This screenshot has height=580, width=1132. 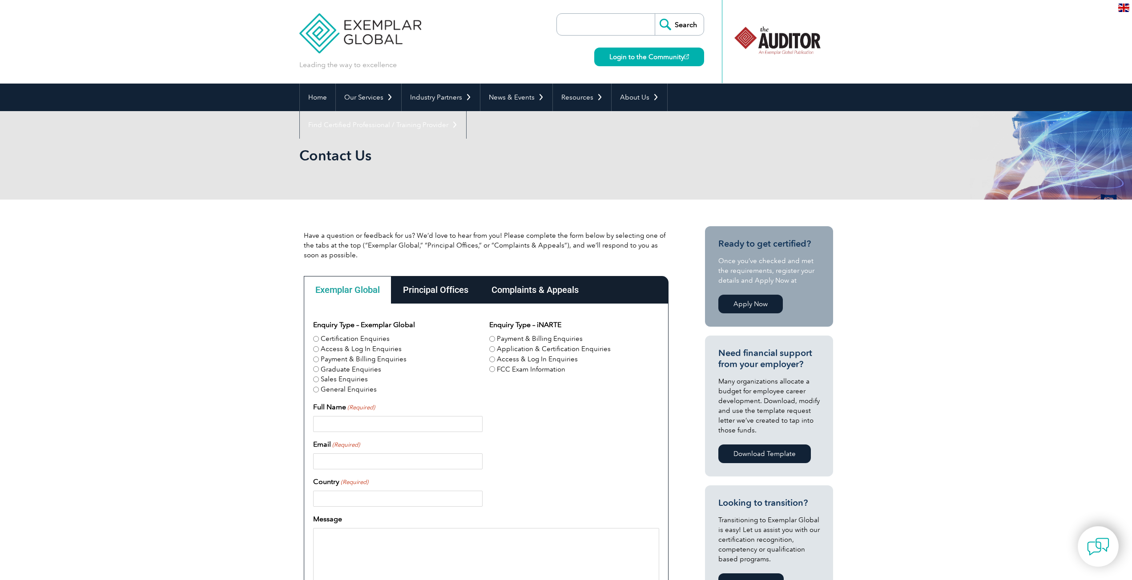 What do you see at coordinates (470, 155) in the screenshot?
I see `h1: Contact Us` at bounding box center [470, 155].